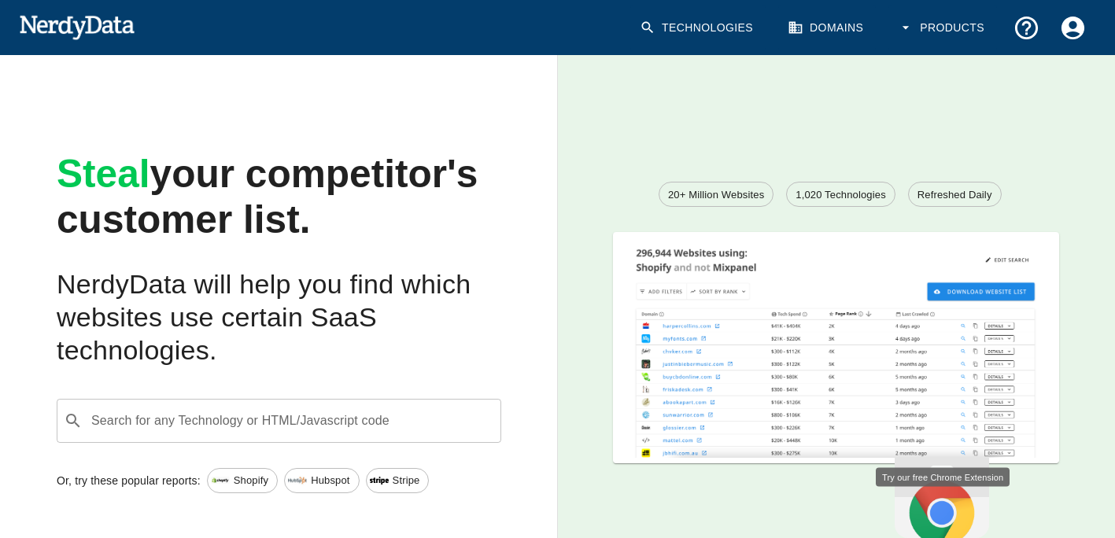 The height and width of the screenshot is (538, 1115). I want to click on a: Stripe, so click(397, 481).